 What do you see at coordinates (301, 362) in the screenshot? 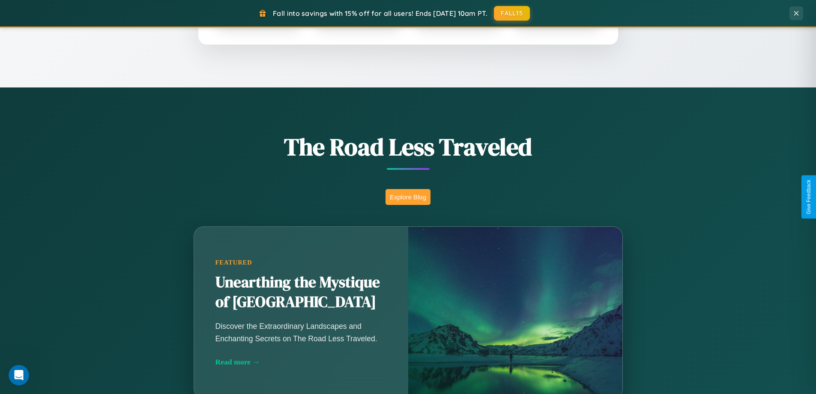
I see `div: Read more →` at bounding box center [301, 362].